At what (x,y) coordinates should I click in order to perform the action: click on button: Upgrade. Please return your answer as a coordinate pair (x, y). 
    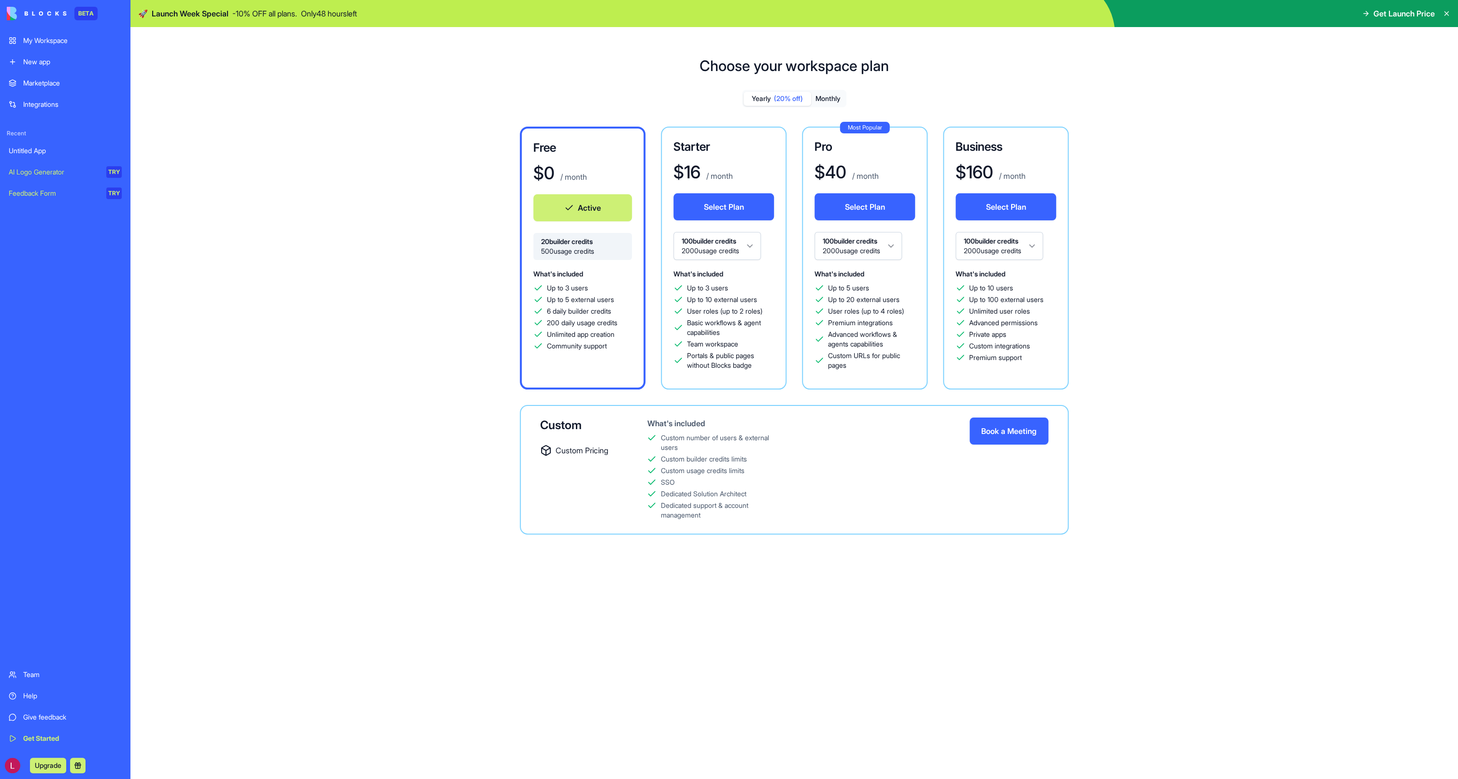
    Looking at the image, I should click on (48, 765).